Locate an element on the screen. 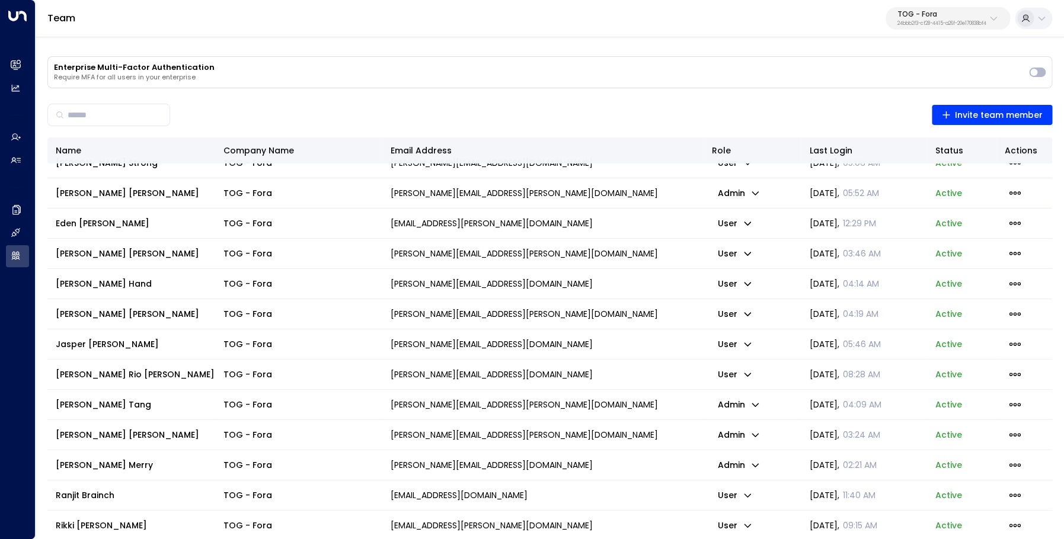 Image resolution: width=1064 pixels, height=539 pixels. div: Actions is located at coordinates (1024, 151).